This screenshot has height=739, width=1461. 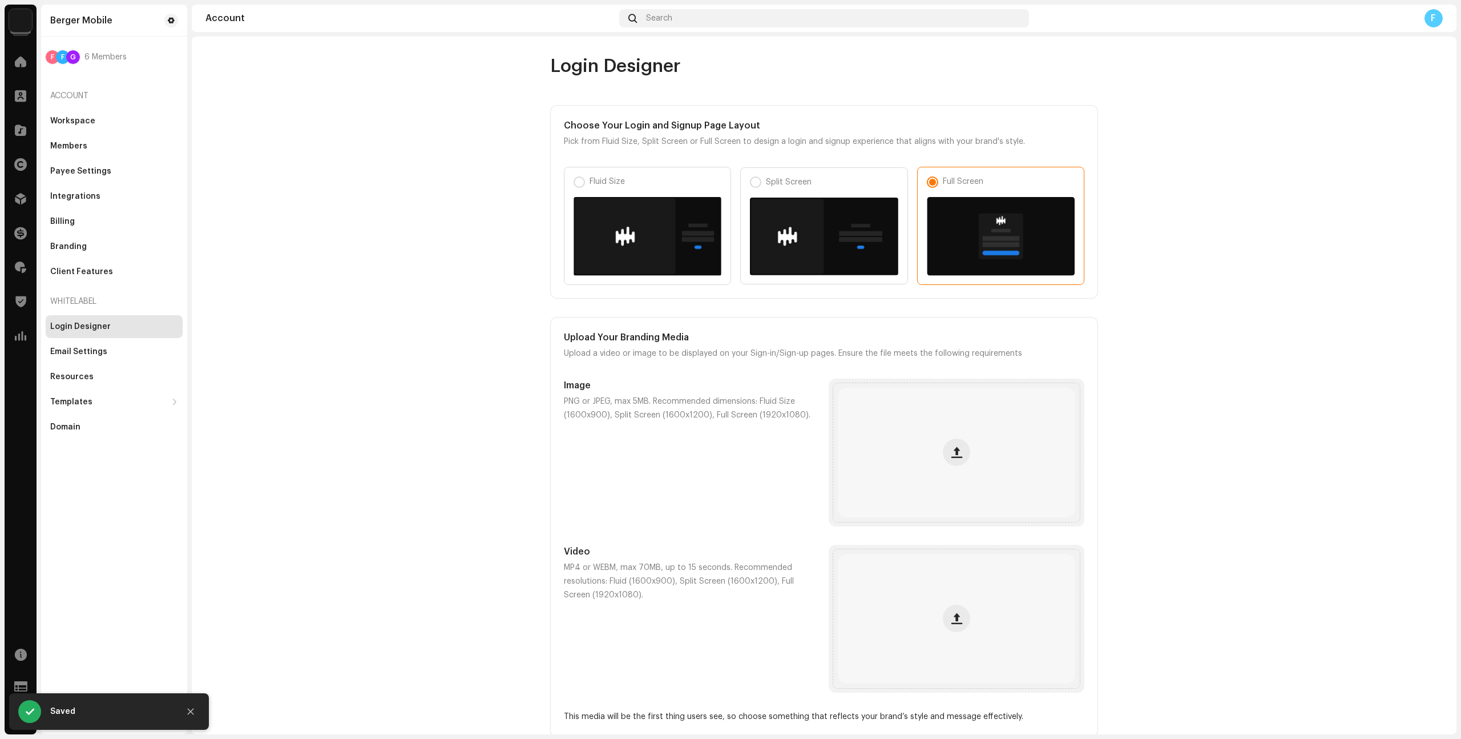 I want to click on span: 6 Members, so click(x=106, y=57).